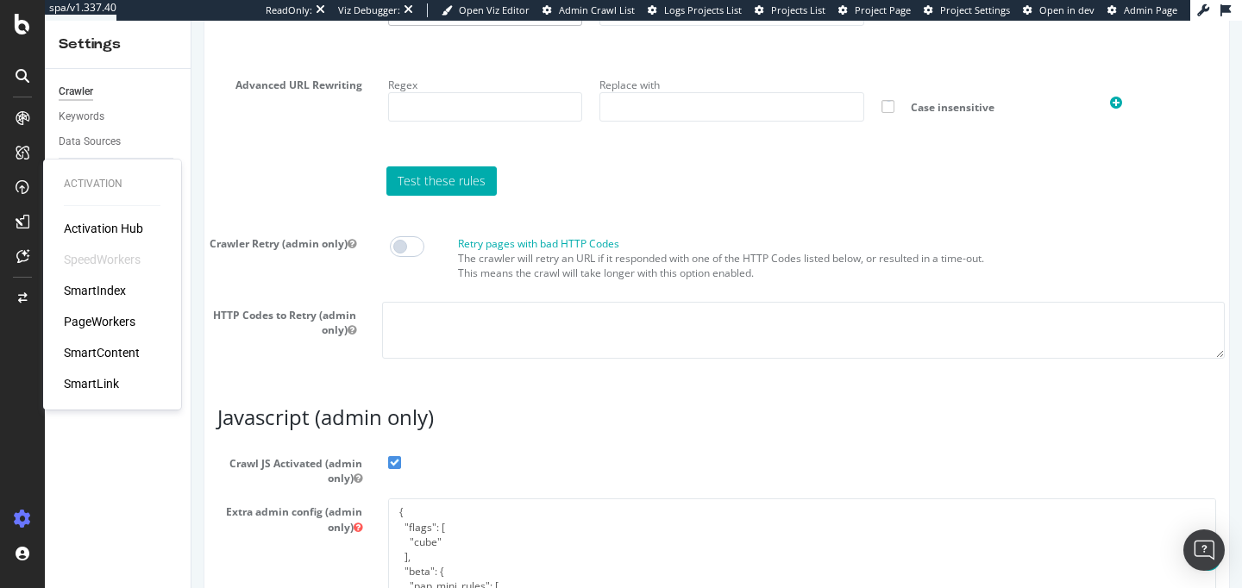  I want to click on div: Keywords, so click(81, 116).